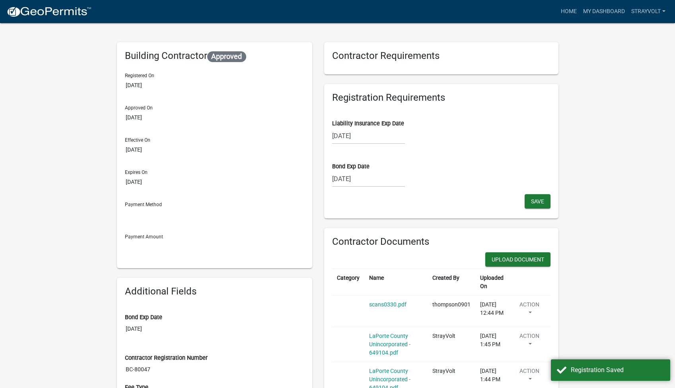 This screenshot has width=675, height=388. What do you see at coordinates (451, 311) in the screenshot?
I see `td: thompson0901` at bounding box center [451, 311].